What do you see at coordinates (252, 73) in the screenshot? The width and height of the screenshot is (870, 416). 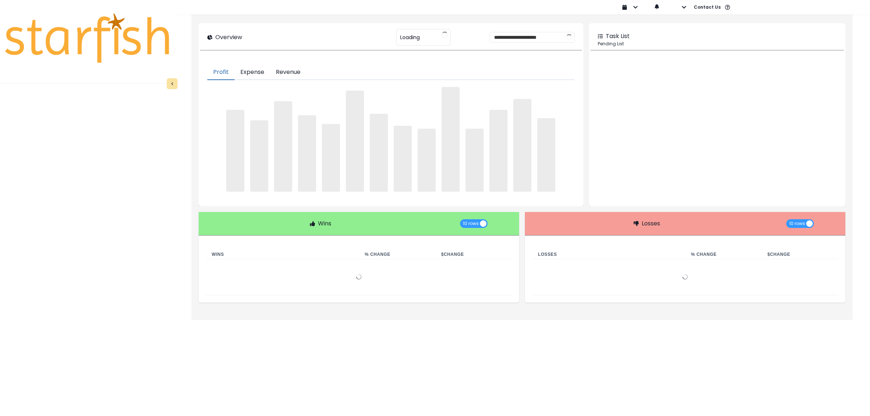 I see `button: Expense` at bounding box center [252, 73].